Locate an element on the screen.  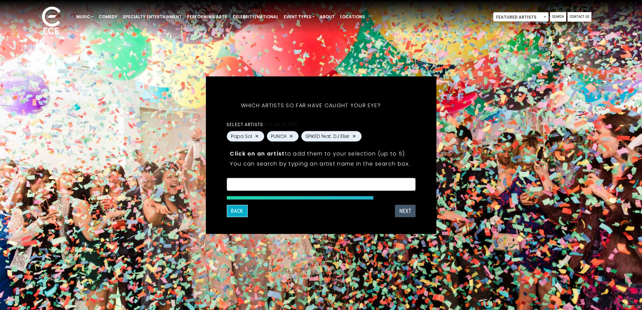
a: Performing Arts is located at coordinates (207, 17).